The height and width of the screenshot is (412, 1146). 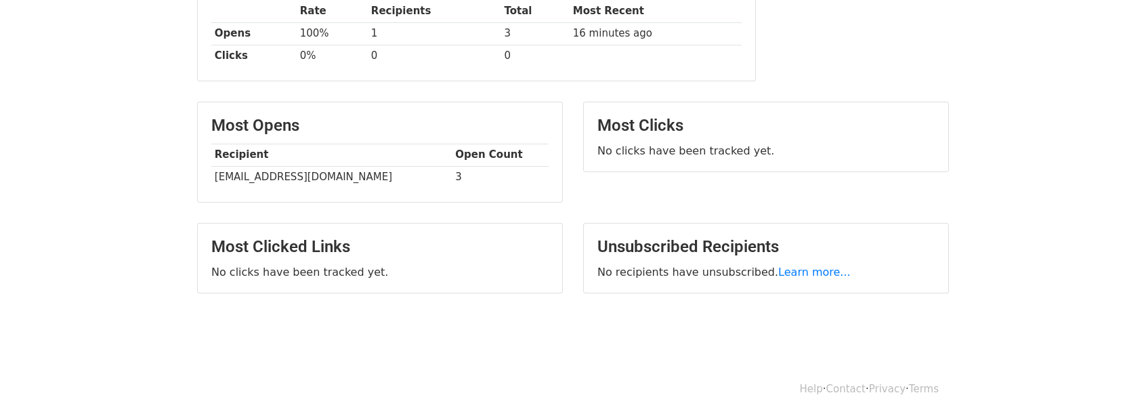 What do you see at coordinates (332, 33) in the screenshot?
I see `td: 100%` at bounding box center [332, 33].